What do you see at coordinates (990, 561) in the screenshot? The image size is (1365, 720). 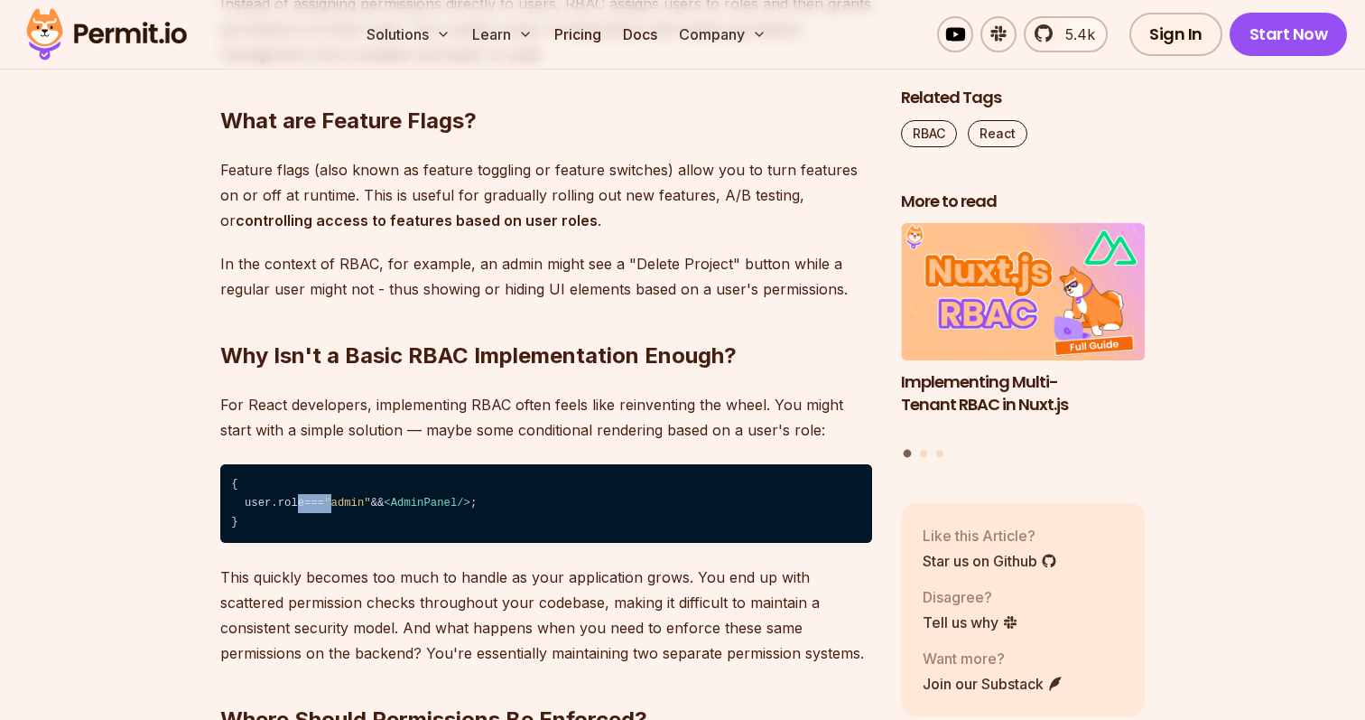 I see `a: Star us on Github` at bounding box center [990, 561].